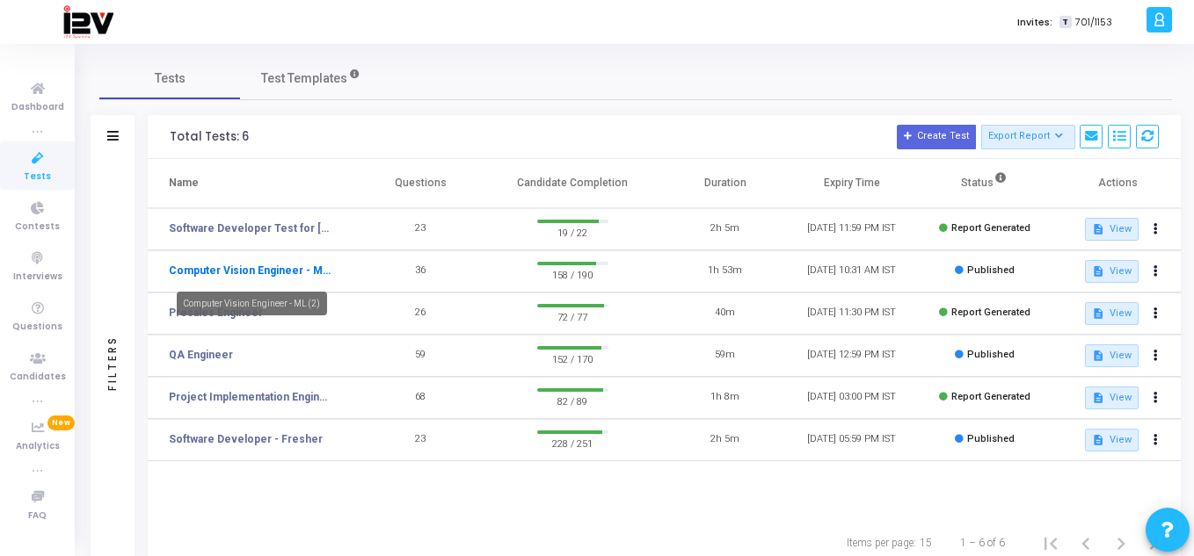 The width and height of the screenshot is (1194, 556). What do you see at coordinates (572, 401) in the screenshot?
I see `span: 82 / 89` at bounding box center [572, 401].